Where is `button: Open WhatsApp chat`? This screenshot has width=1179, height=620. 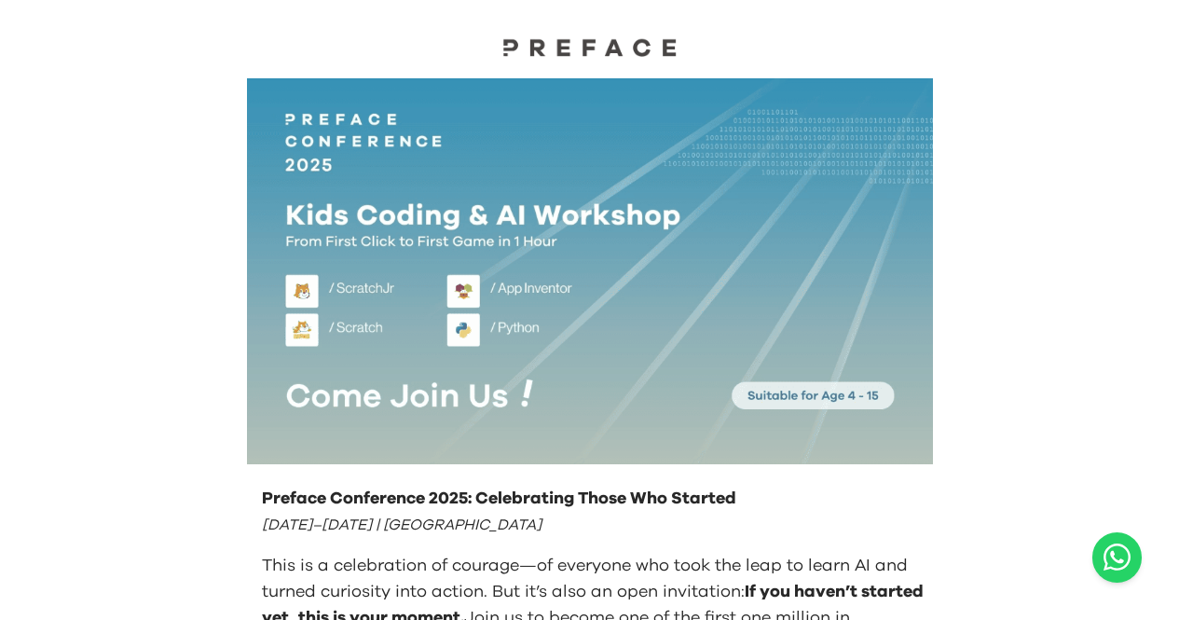
button: Open WhatsApp chat is located at coordinates (1117, 558).